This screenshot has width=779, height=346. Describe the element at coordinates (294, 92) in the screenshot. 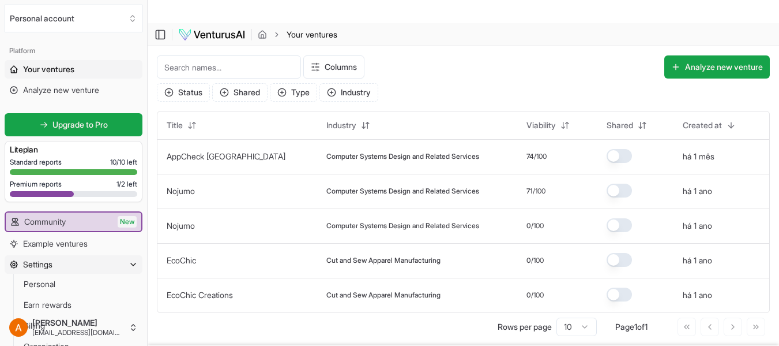

I see `button: Type` at that location.